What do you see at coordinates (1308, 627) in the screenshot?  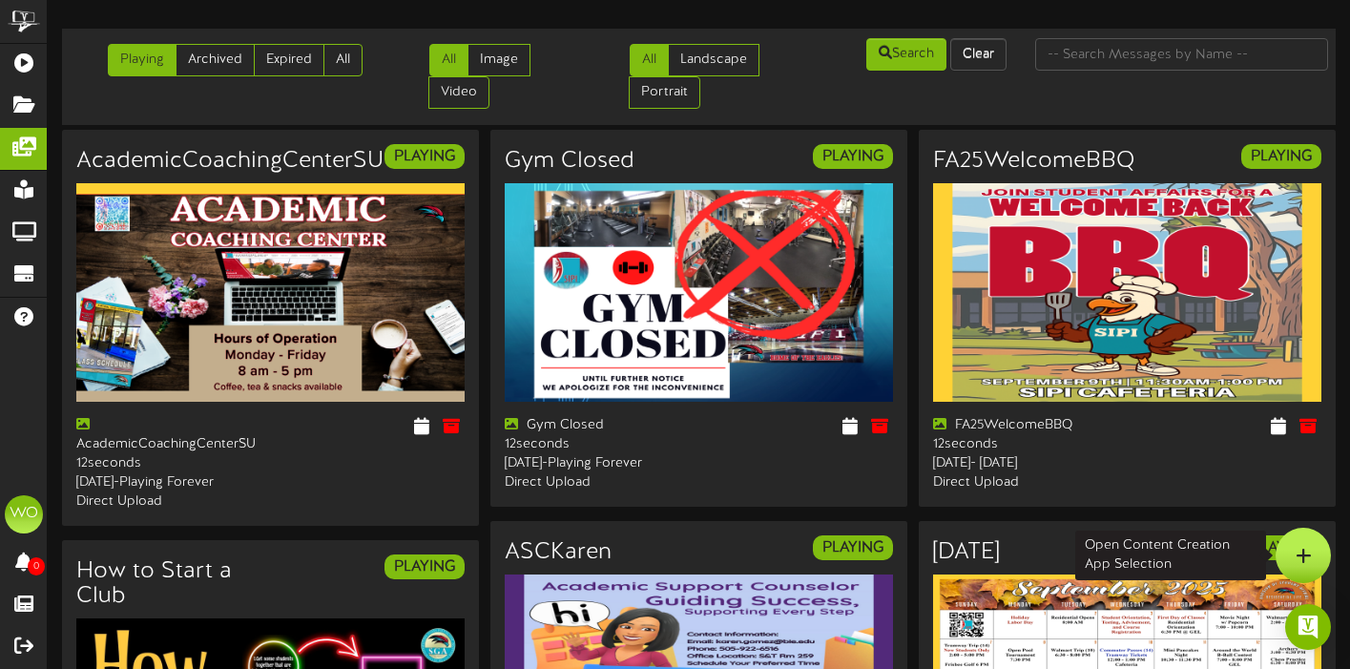 I see `div: Open Intercom Messenger` at bounding box center [1308, 627].